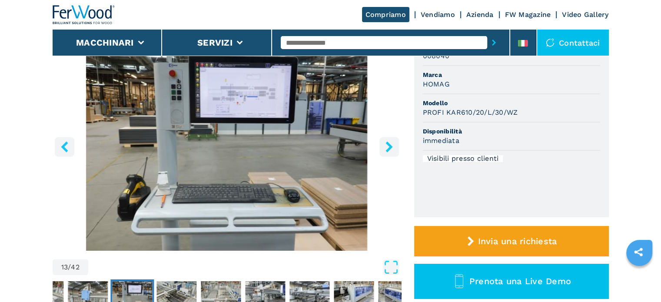 The image size is (661, 302). Describe the element at coordinates (494, 43) in the screenshot. I see `button: submit-button` at that location.